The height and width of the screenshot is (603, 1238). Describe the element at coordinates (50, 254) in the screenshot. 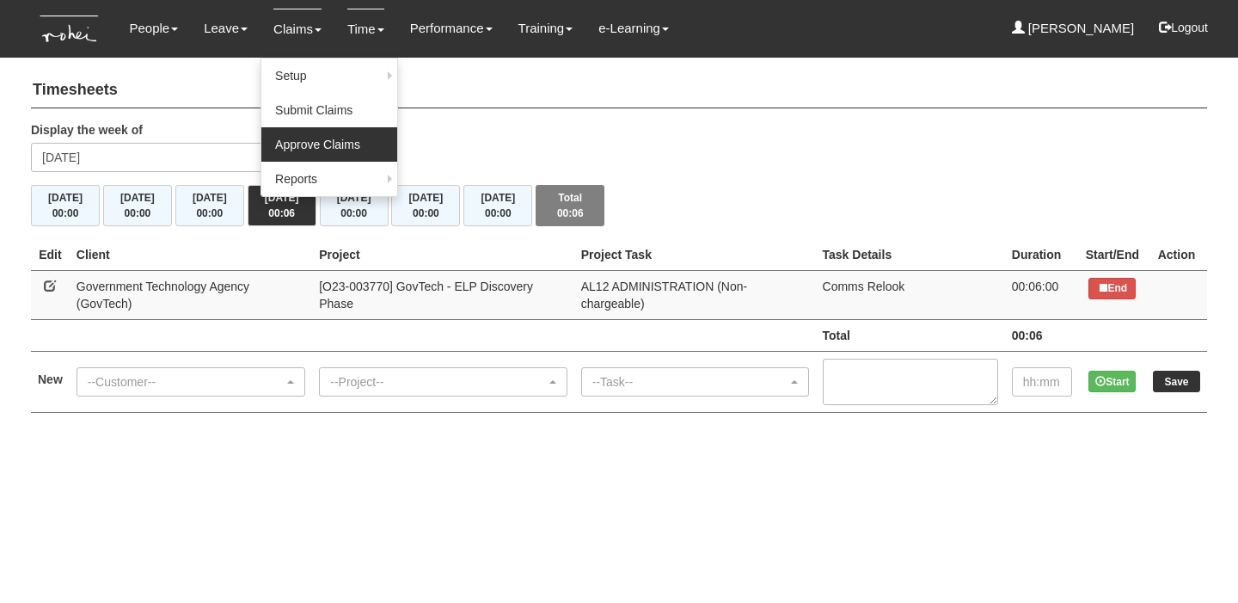

I see `th: Edit` at that location.